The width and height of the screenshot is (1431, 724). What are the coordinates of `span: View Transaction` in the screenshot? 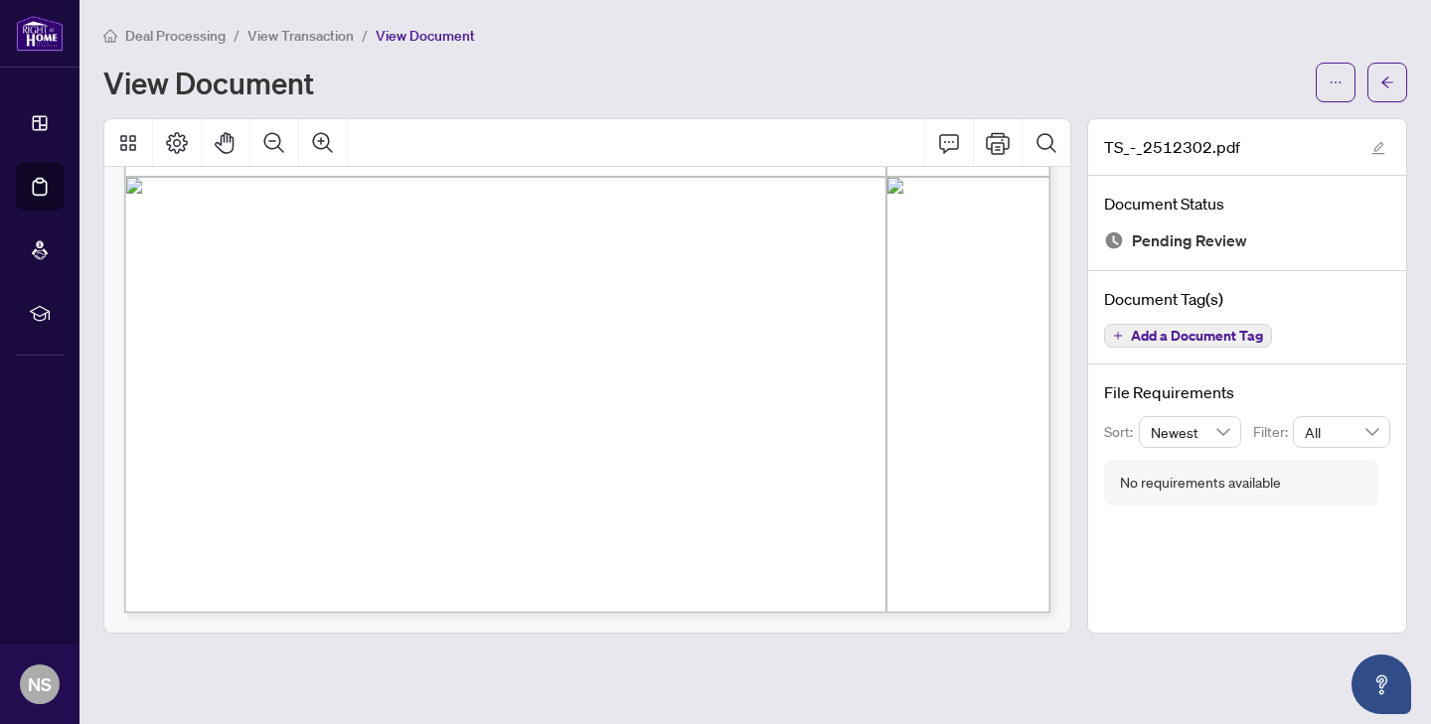 It's located at (300, 36).